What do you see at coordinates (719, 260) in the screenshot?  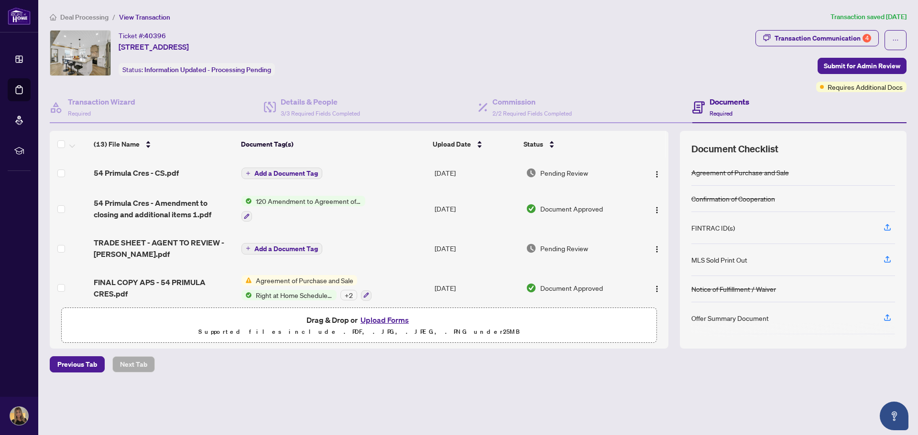 I see `div: MLS Sold Print Out` at bounding box center [719, 260].